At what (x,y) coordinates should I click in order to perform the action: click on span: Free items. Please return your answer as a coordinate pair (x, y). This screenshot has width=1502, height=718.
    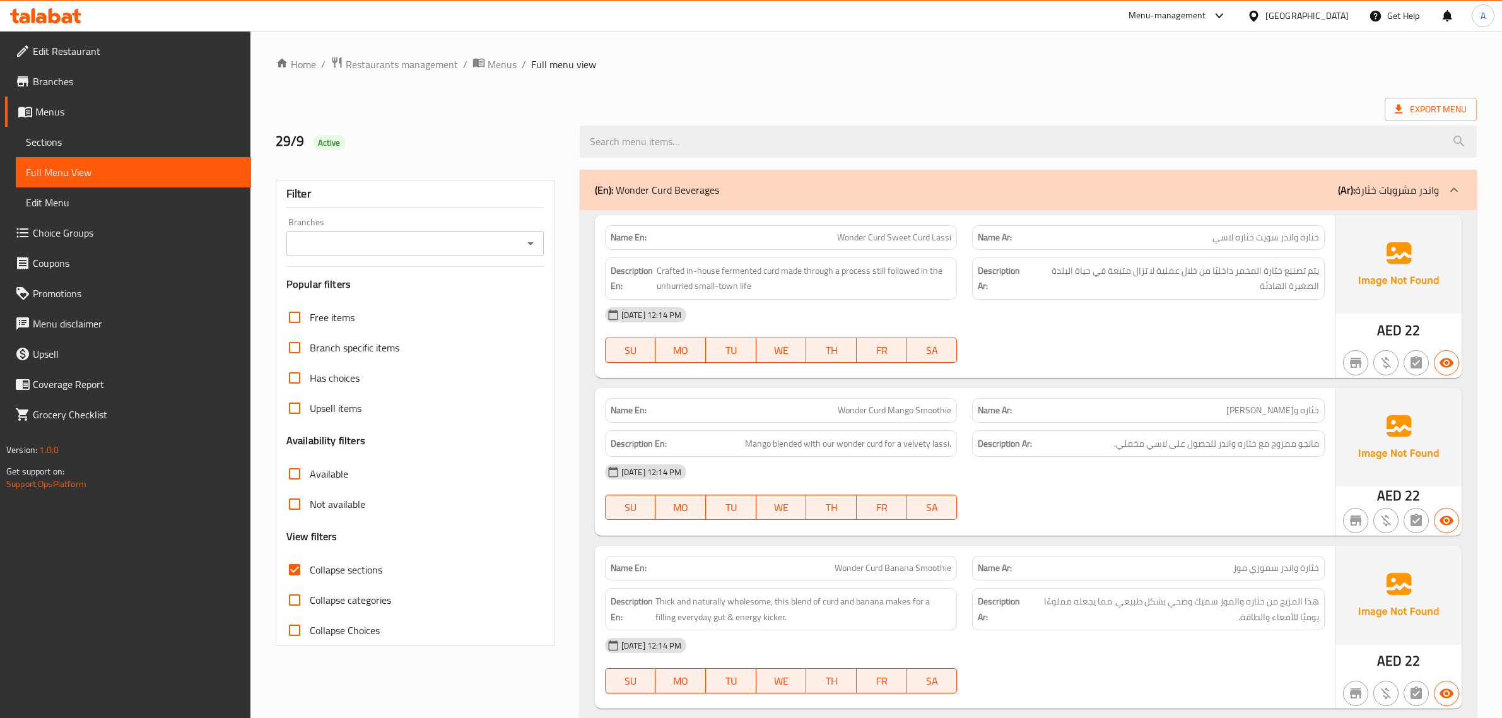
    Looking at the image, I should click on (332, 317).